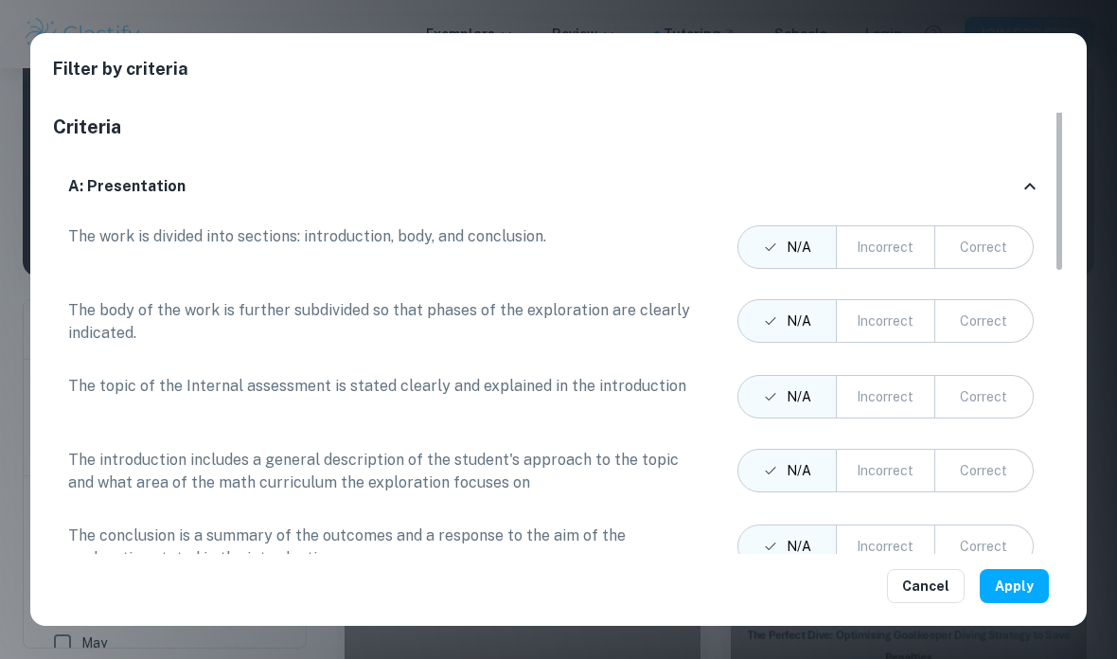 The image size is (1117, 659). I want to click on button: Apply, so click(1014, 586).